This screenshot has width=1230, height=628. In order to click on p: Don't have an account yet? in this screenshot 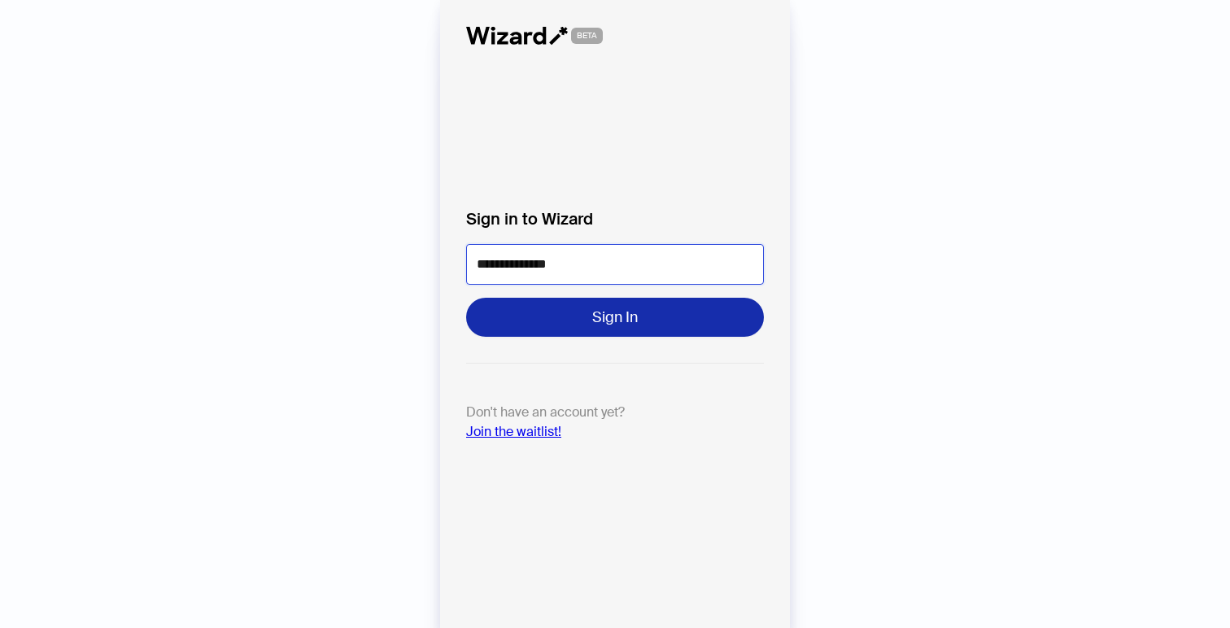, I will do `click(615, 422)`.